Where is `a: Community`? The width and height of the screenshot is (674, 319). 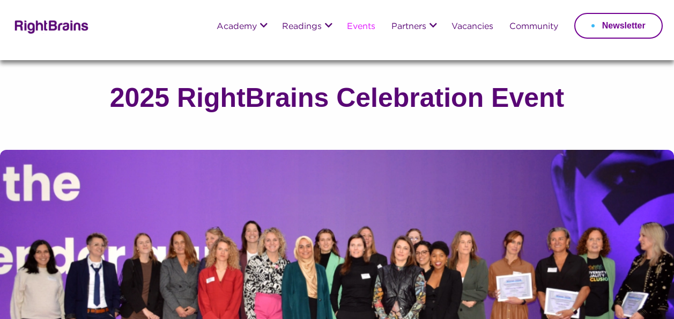 a: Community is located at coordinates (534, 27).